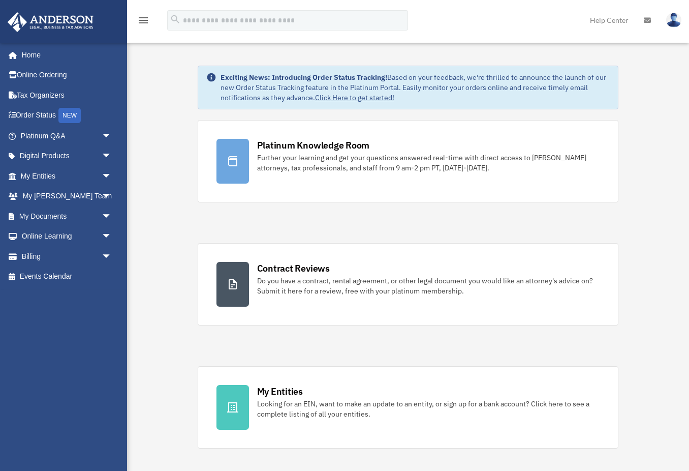  What do you see at coordinates (304, 77) in the screenshot?
I see `strong: Exciting News: Introducing Order Status Tracking!` at bounding box center [304, 77].